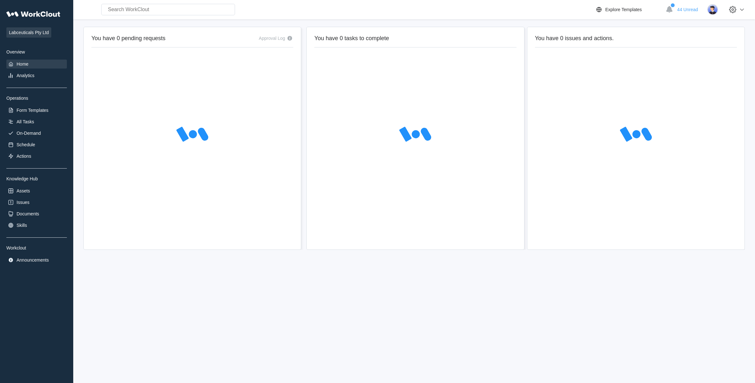 This screenshot has height=383, width=755. I want to click on div: Overview, so click(37, 52).